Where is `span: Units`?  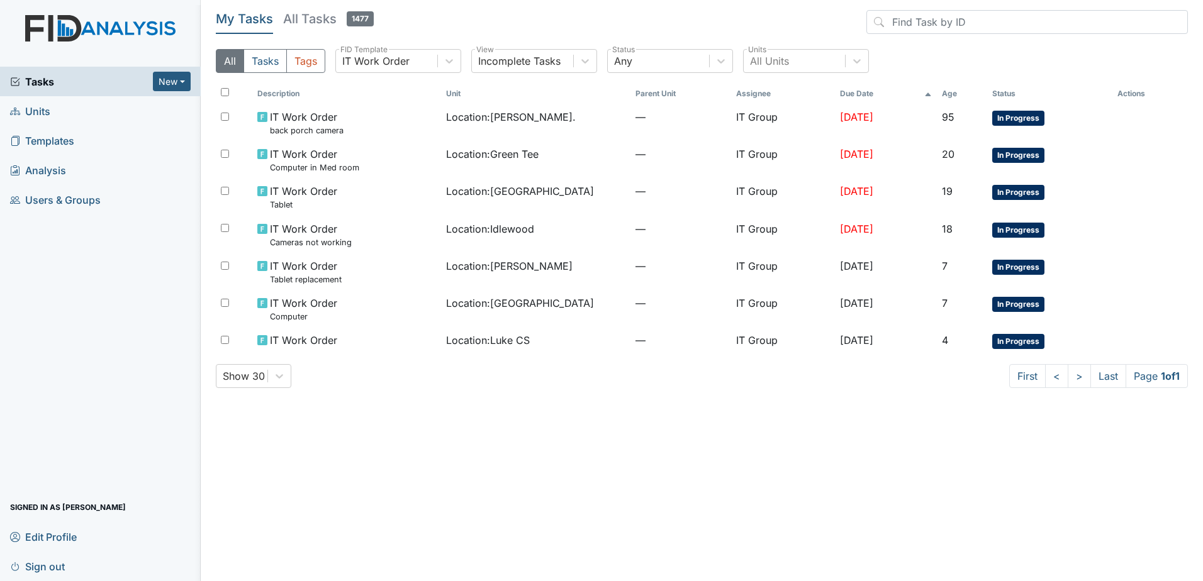
span: Units is located at coordinates (30, 111).